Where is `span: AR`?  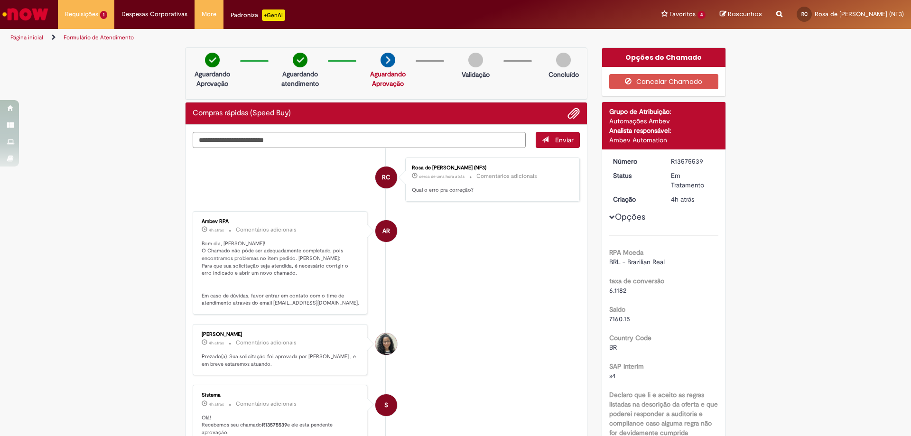
span: AR is located at coordinates (386, 231).